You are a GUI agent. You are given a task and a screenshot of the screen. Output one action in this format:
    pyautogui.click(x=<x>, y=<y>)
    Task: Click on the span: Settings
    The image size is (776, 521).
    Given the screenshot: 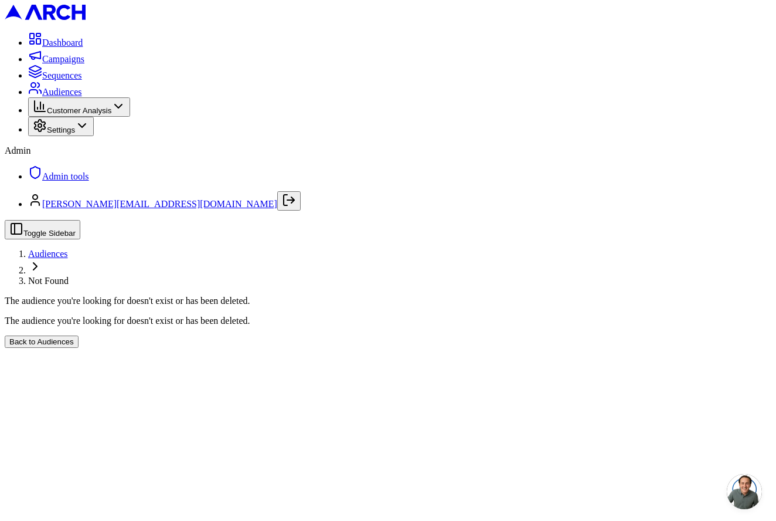 What is the action you would take?
    pyautogui.click(x=61, y=130)
    